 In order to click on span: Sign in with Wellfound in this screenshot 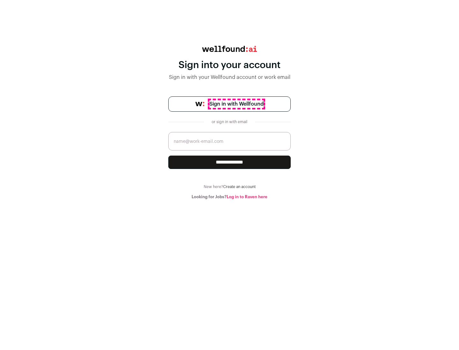, I will do `click(236, 104)`.